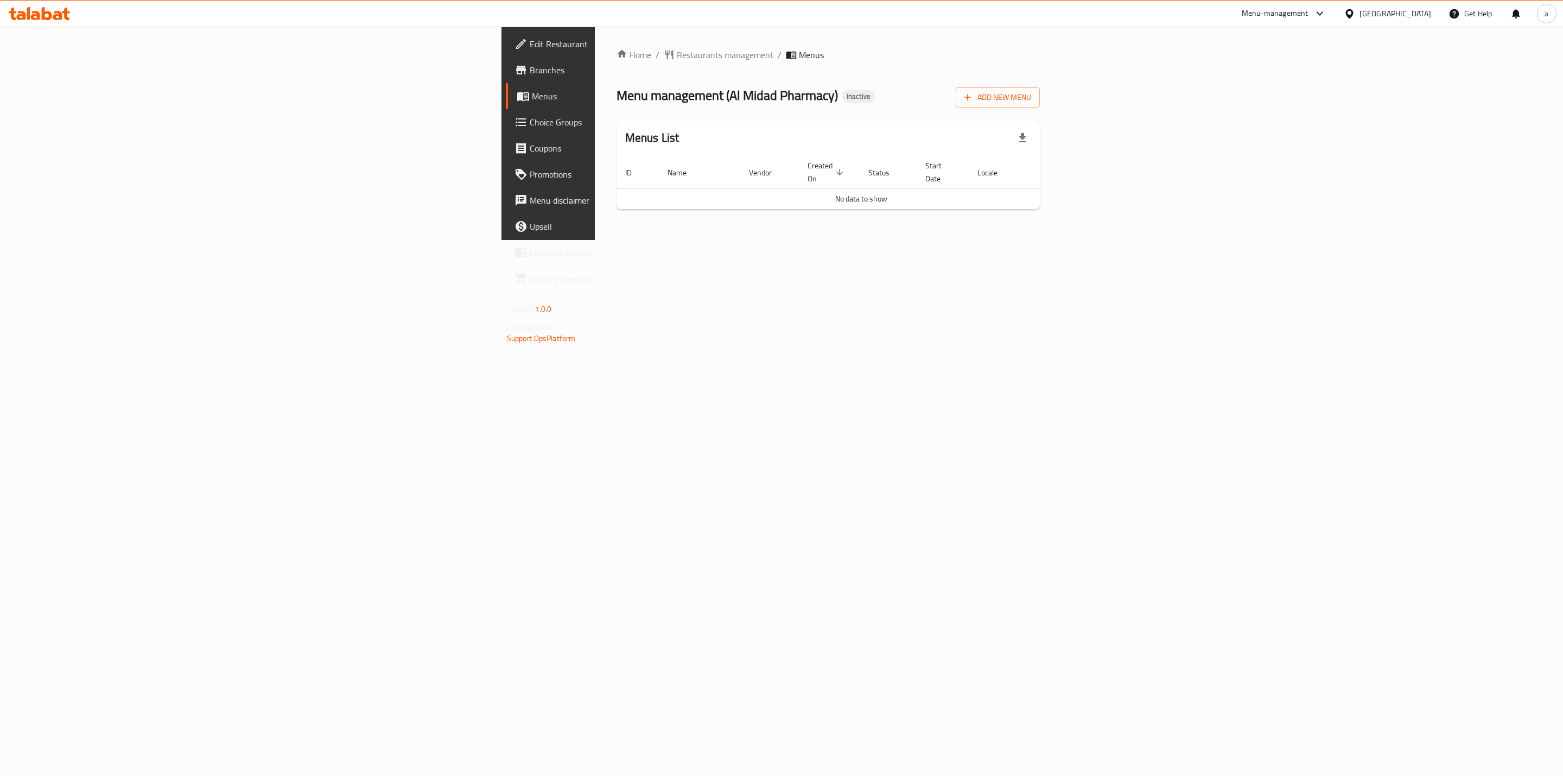 The height and width of the screenshot is (776, 1563). What do you see at coordinates (652, 138) in the screenshot?
I see `h2: Menus List` at bounding box center [652, 138].